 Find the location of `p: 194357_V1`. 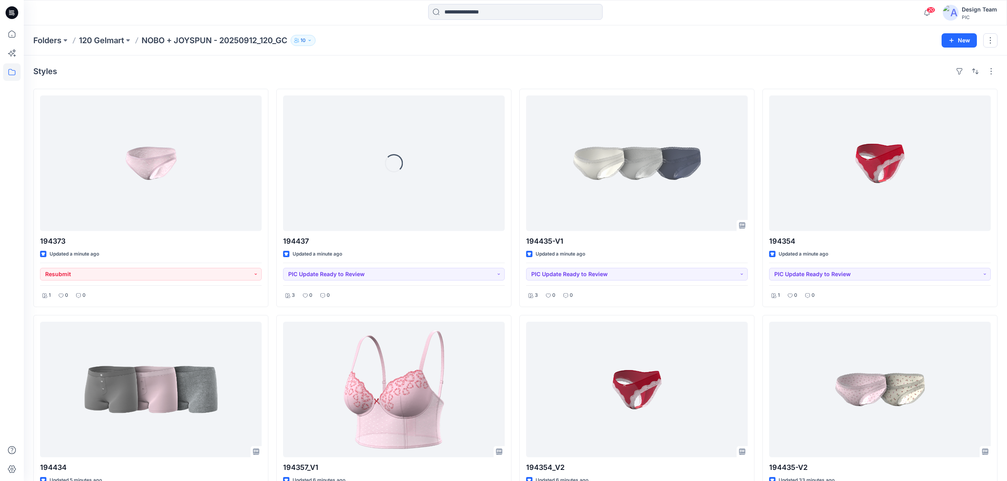

p: 194357_V1 is located at coordinates (394, 468).